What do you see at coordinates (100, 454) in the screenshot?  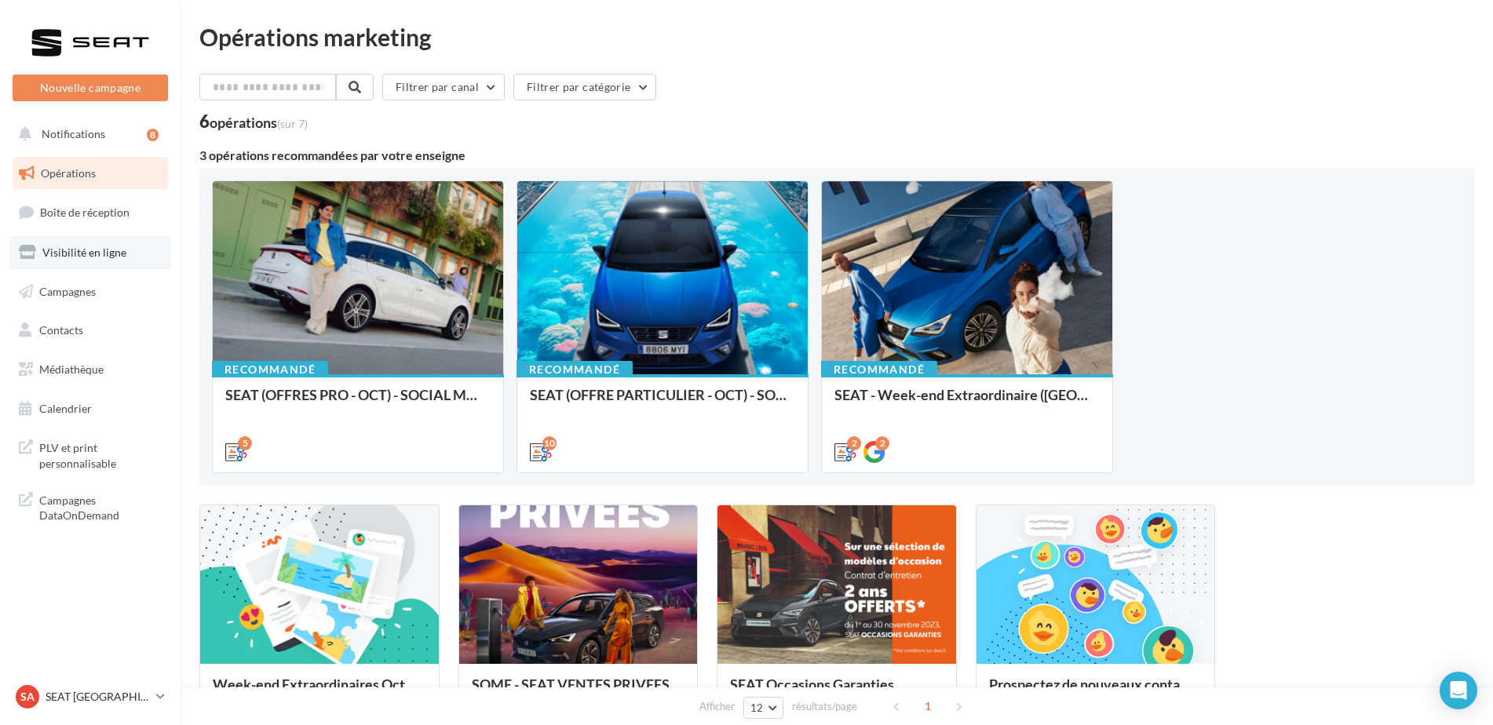 I see `span: PLV et print personnalisable` at bounding box center [100, 454].